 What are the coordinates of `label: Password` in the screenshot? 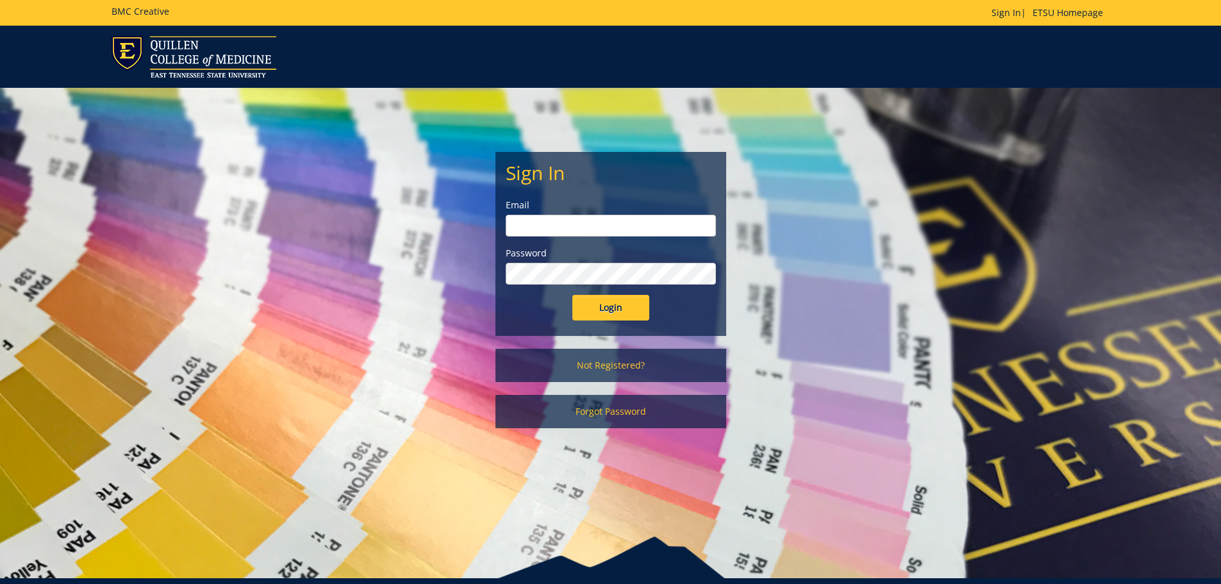 It's located at (611, 253).